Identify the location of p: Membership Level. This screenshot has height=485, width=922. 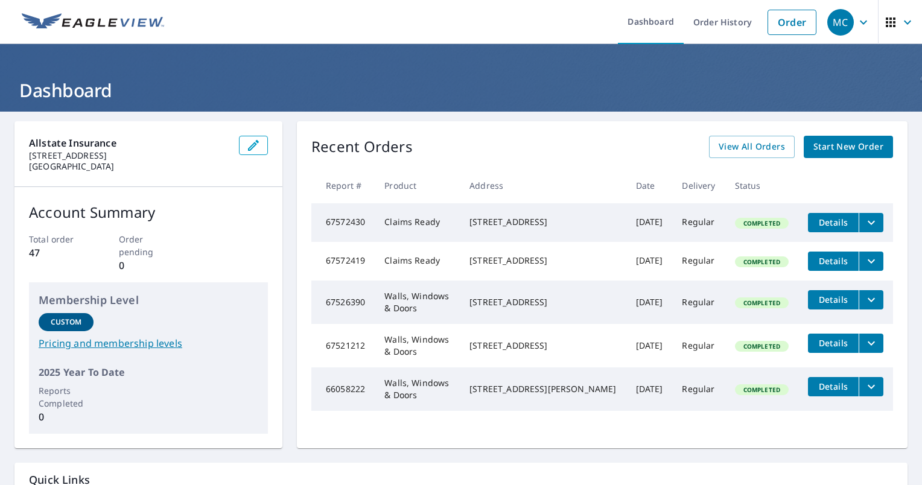
(149, 300).